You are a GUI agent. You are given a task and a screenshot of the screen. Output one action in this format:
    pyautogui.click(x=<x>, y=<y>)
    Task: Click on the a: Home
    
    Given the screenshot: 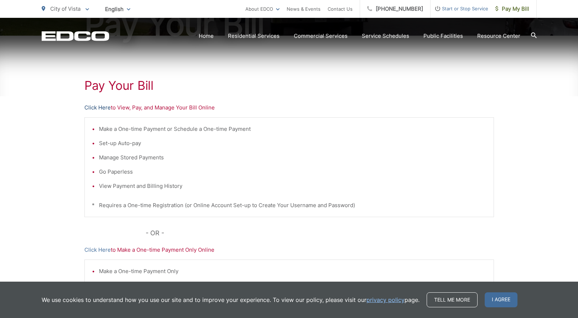 What is the action you would take?
    pyautogui.click(x=206, y=36)
    